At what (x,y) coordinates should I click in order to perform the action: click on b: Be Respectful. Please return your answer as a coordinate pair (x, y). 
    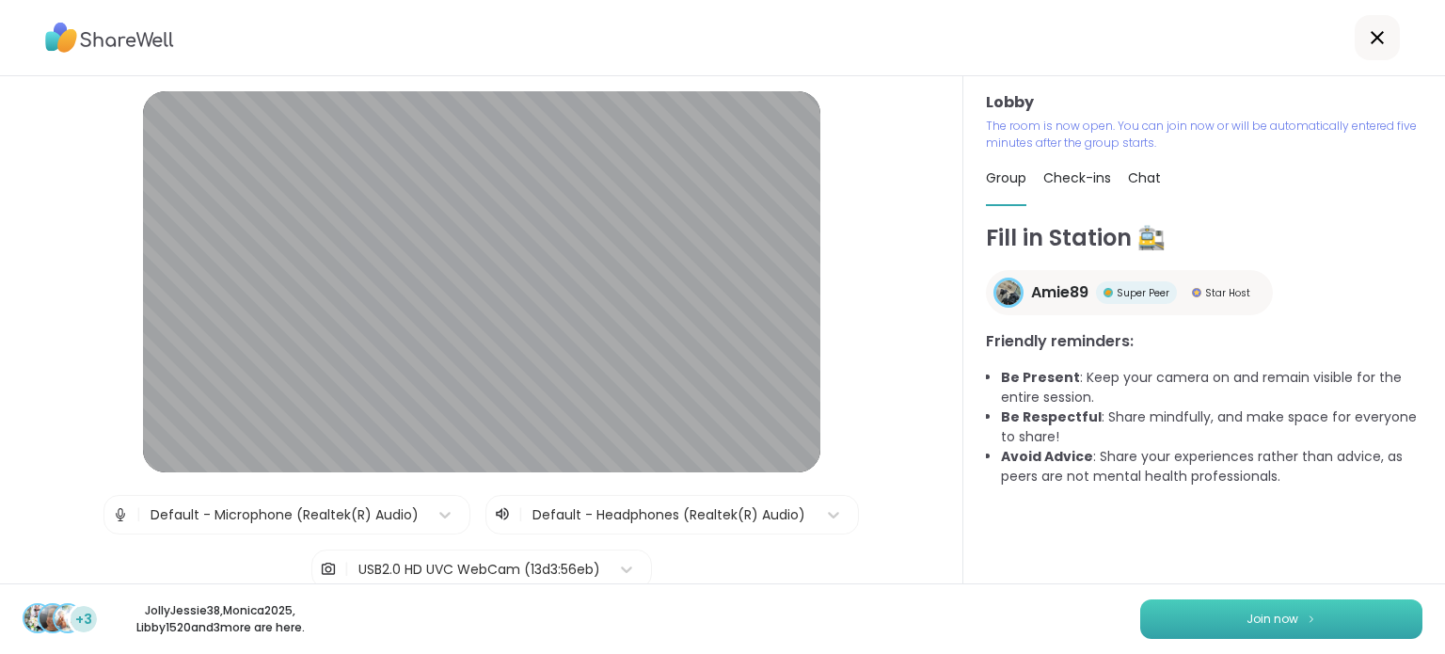
    Looking at the image, I should click on (1051, 417).